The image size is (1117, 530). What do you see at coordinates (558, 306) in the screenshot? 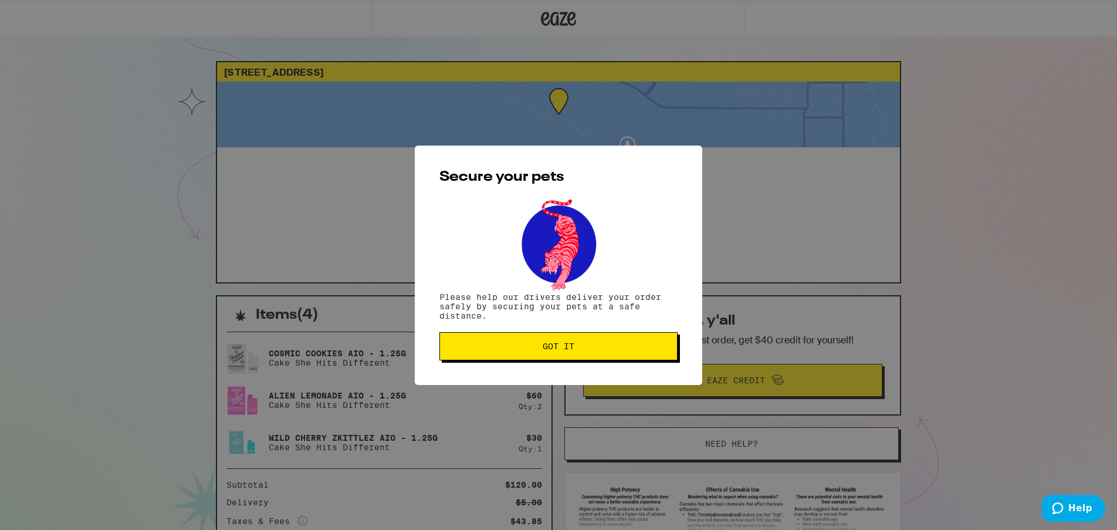
I see `p: Please help our drivers deliver your order safely by securing your pets at a safe distance.` at bounding box center [558, 306].